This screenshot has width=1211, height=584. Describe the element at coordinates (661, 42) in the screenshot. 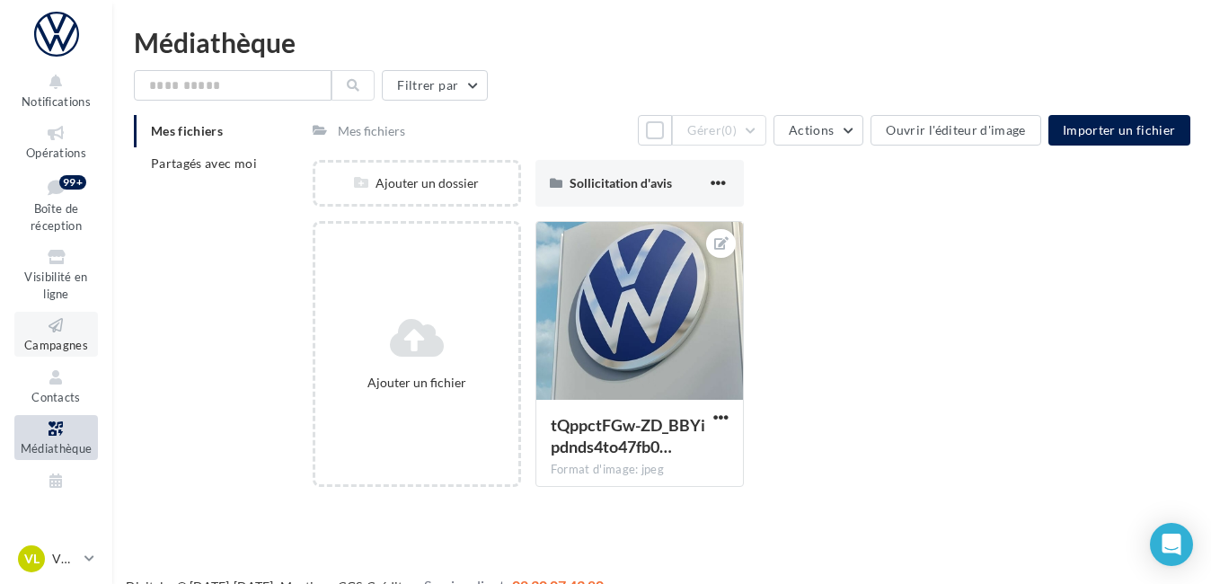

I see `div: Médiathèque` at that location.